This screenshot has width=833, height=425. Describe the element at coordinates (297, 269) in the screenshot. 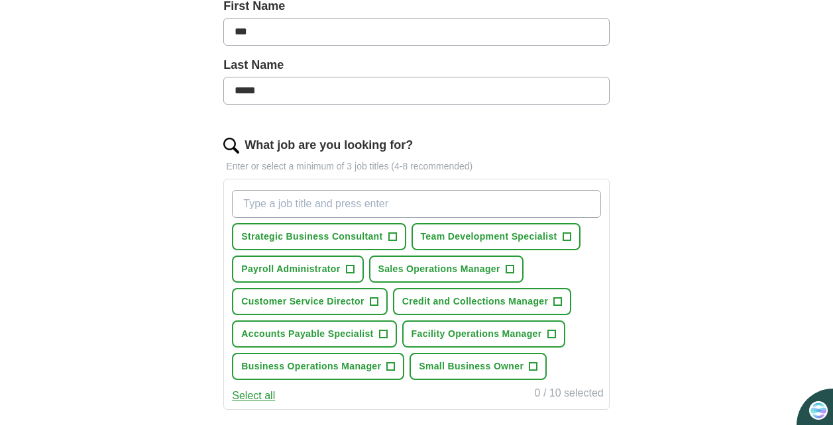

I see `button: Payroll Administrator` at that location.